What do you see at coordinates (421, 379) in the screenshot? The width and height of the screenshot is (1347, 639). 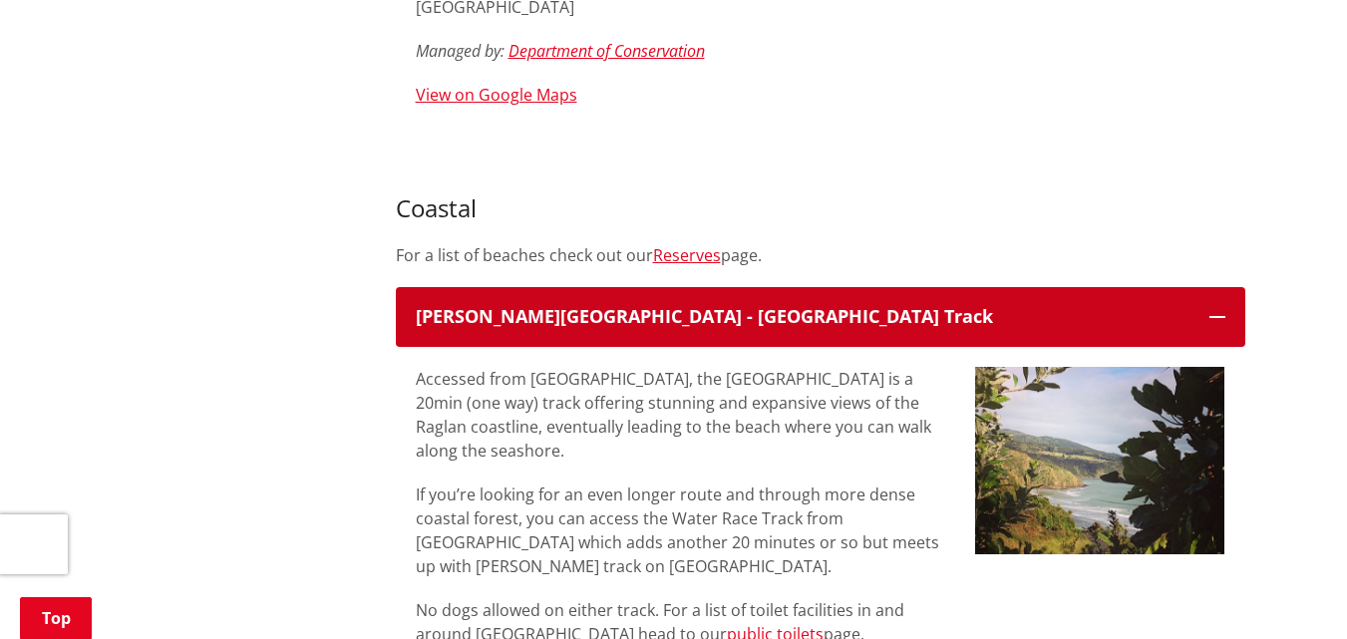 I see `span: A` at bounding box center [421, 379].